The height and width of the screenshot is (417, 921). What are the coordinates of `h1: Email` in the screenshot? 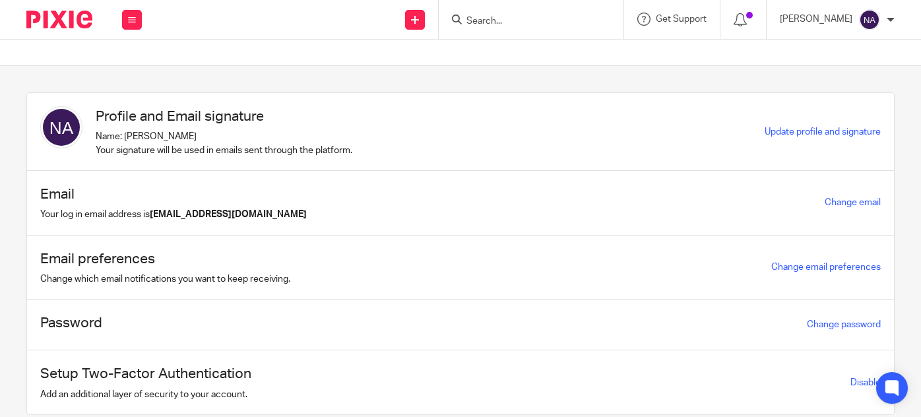 It's located at (174, 194).